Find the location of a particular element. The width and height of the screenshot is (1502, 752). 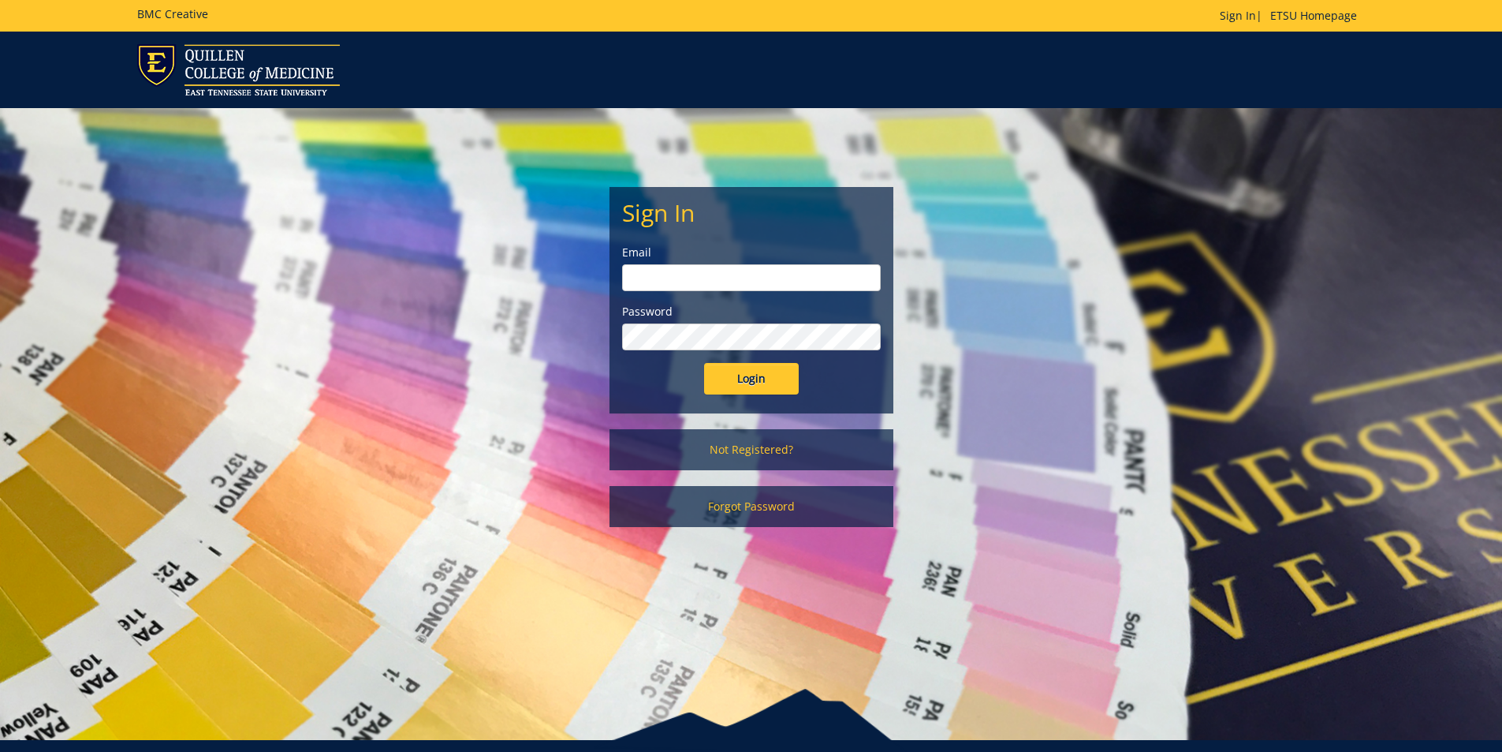

label: Email is located at coordinates (752, 252).